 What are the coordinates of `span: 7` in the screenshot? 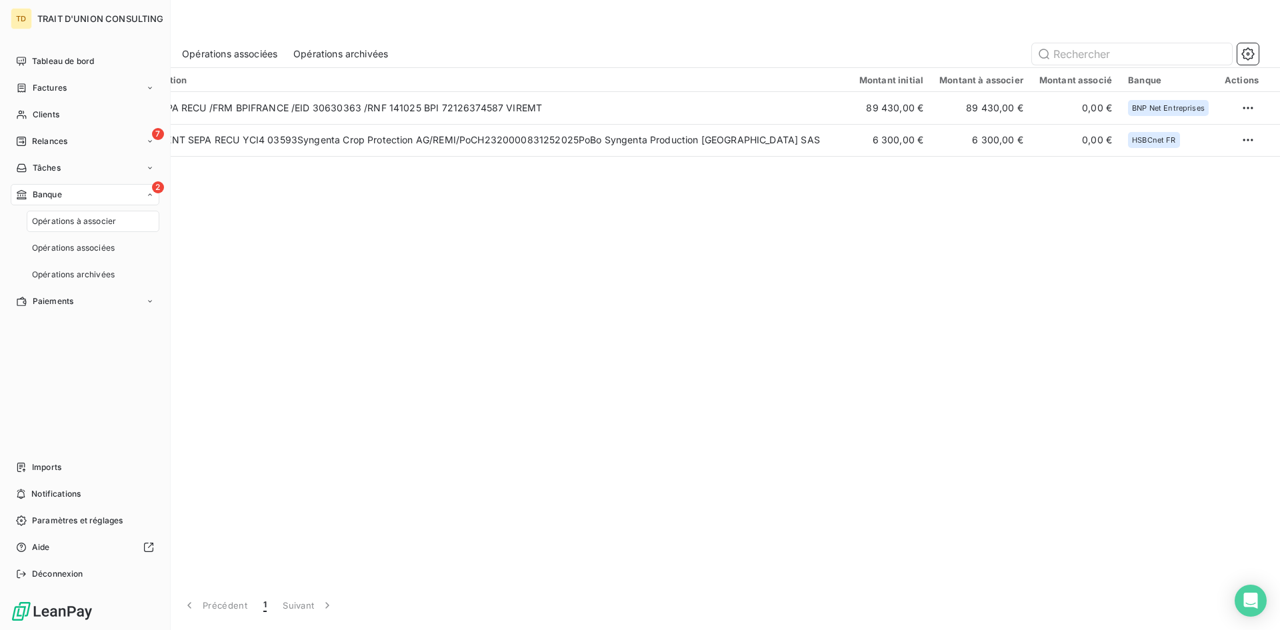 It's located at (158, 134).